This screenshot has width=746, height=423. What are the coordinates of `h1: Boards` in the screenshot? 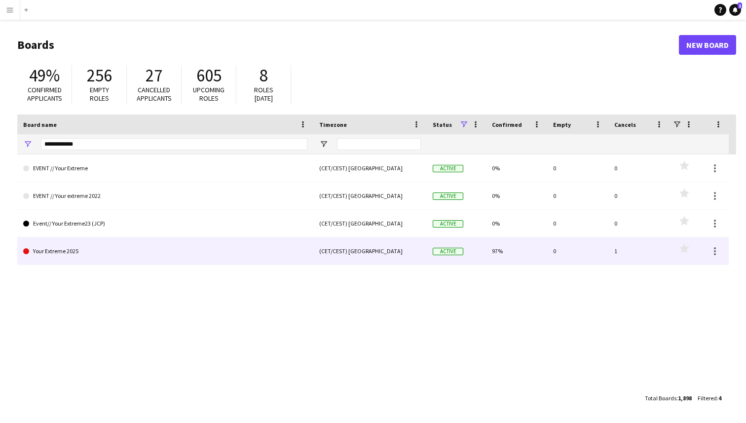 It's located at (348, 45).